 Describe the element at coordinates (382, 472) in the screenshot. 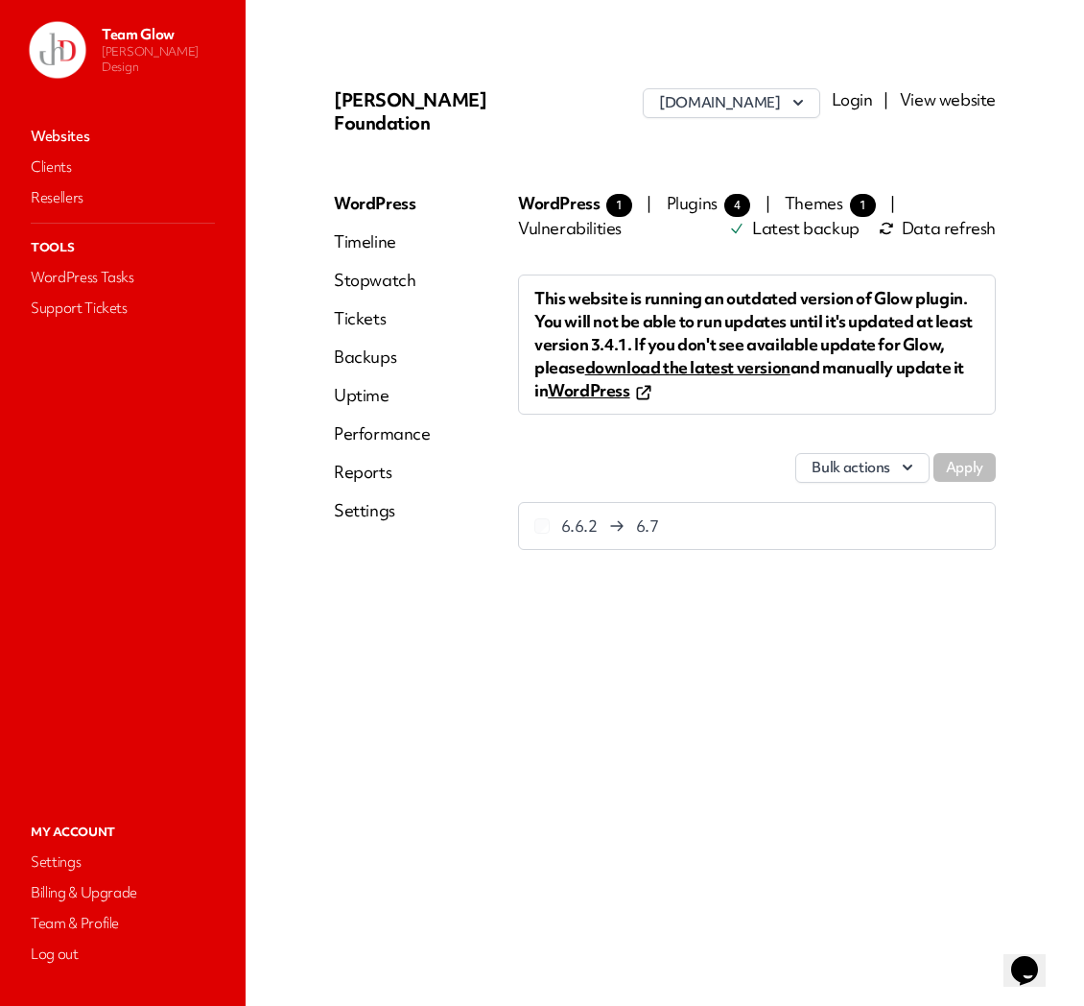

I see `a: Reports` at that location.